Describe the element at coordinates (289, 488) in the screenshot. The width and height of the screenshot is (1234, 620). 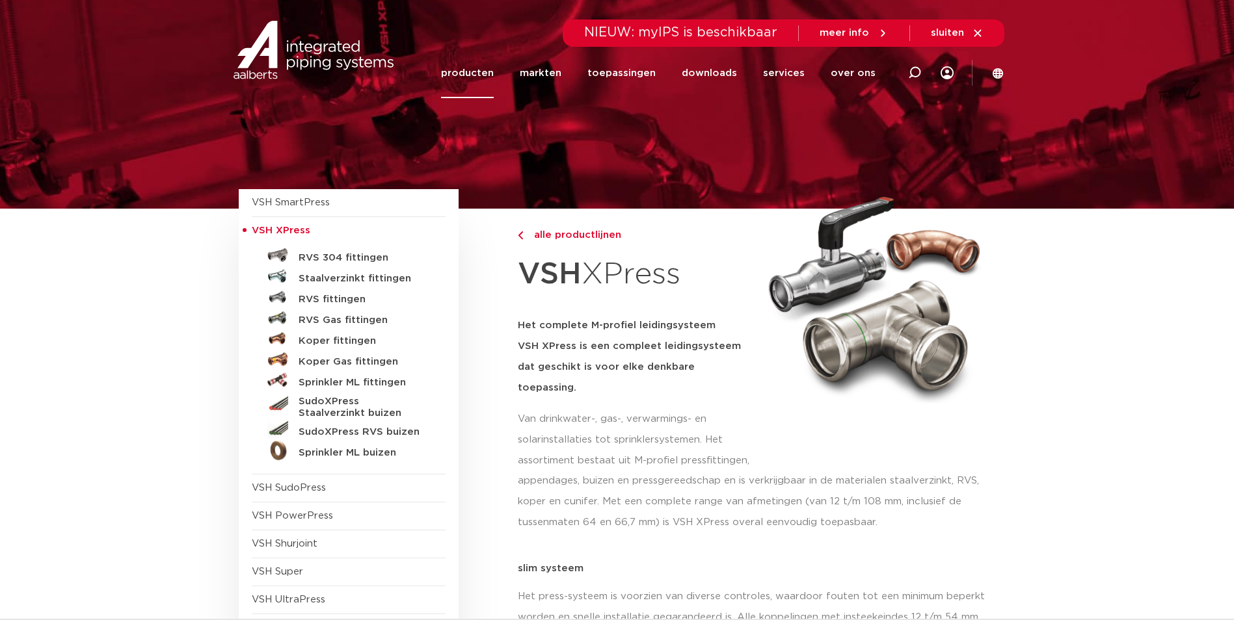
I see `span: VSH SudoPress` at that location.